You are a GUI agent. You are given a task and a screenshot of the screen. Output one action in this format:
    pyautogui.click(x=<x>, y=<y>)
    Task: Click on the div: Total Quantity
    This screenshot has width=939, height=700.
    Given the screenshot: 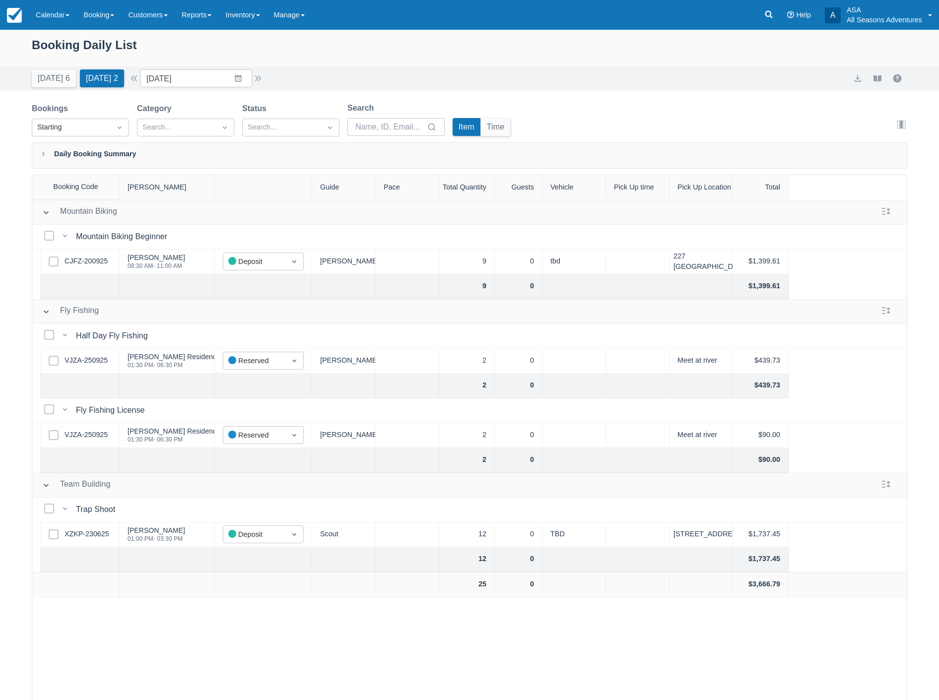 What is the action you would take?
    pyautogui.click(x=467, y=188)
    